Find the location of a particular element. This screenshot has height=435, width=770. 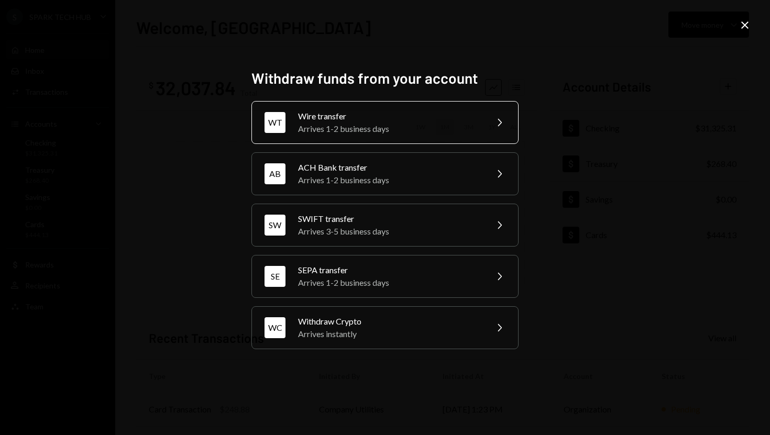

div: SW is located at coordinates (275, 225).